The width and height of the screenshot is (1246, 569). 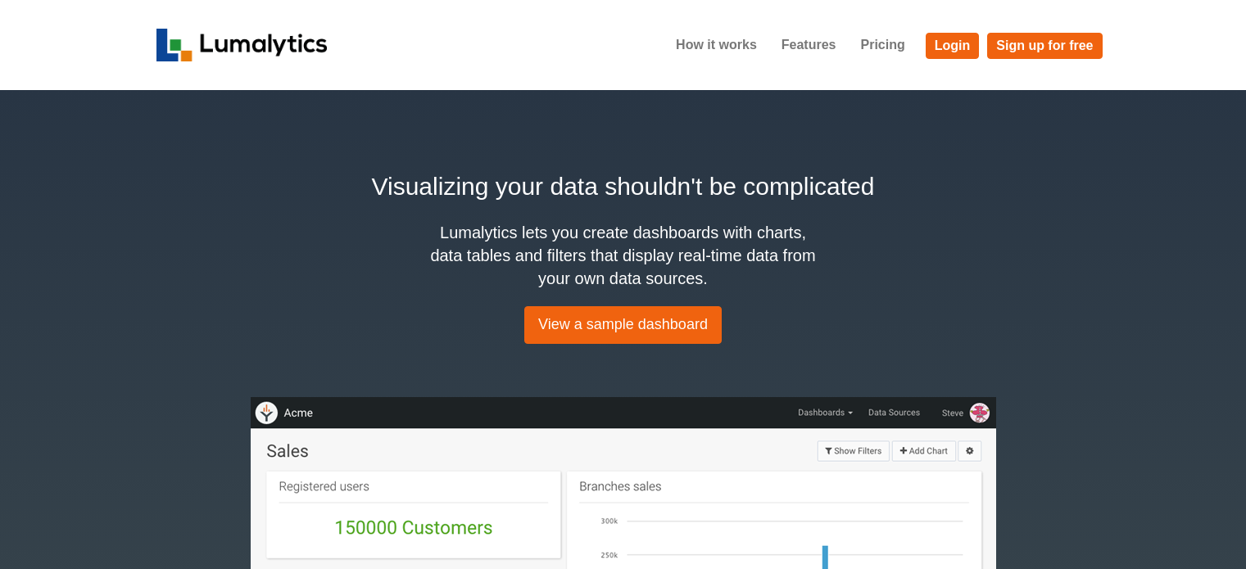 I want to click on h4: Lumalytics lets you create dashboards with charts, data tables and filters that display real-time..., so click(x=623, y=256).